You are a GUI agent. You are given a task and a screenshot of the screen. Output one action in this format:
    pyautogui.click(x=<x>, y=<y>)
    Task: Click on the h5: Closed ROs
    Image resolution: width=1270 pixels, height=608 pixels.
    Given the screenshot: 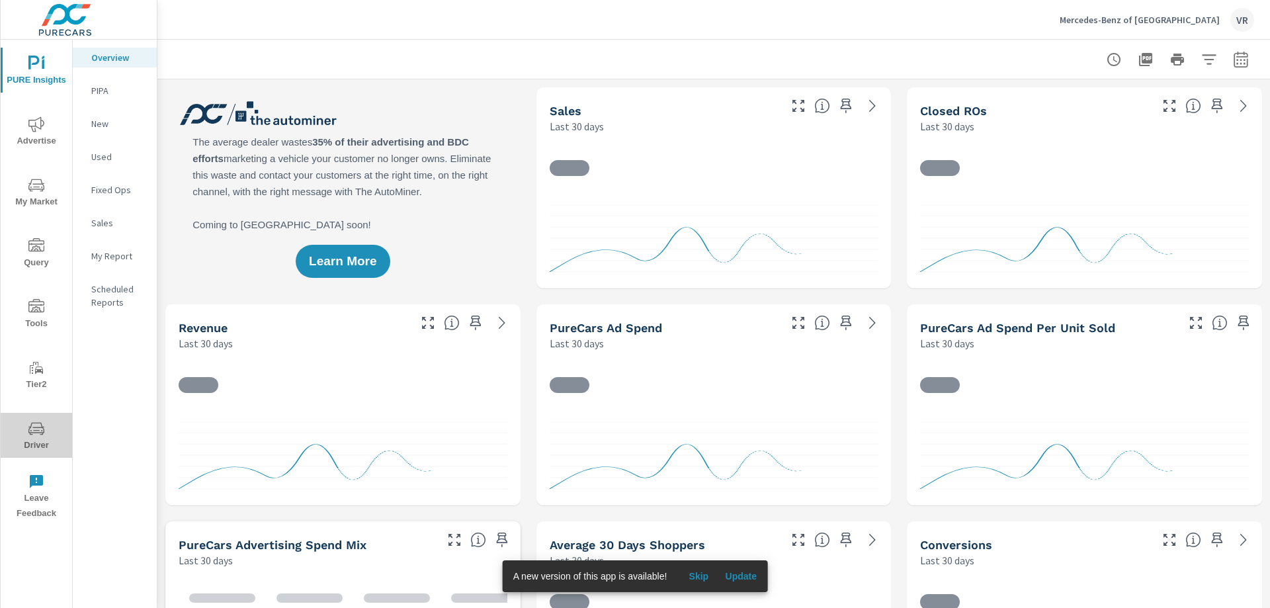 What is the action you would take?
    pyautogui.click(x=953, y=110)
    